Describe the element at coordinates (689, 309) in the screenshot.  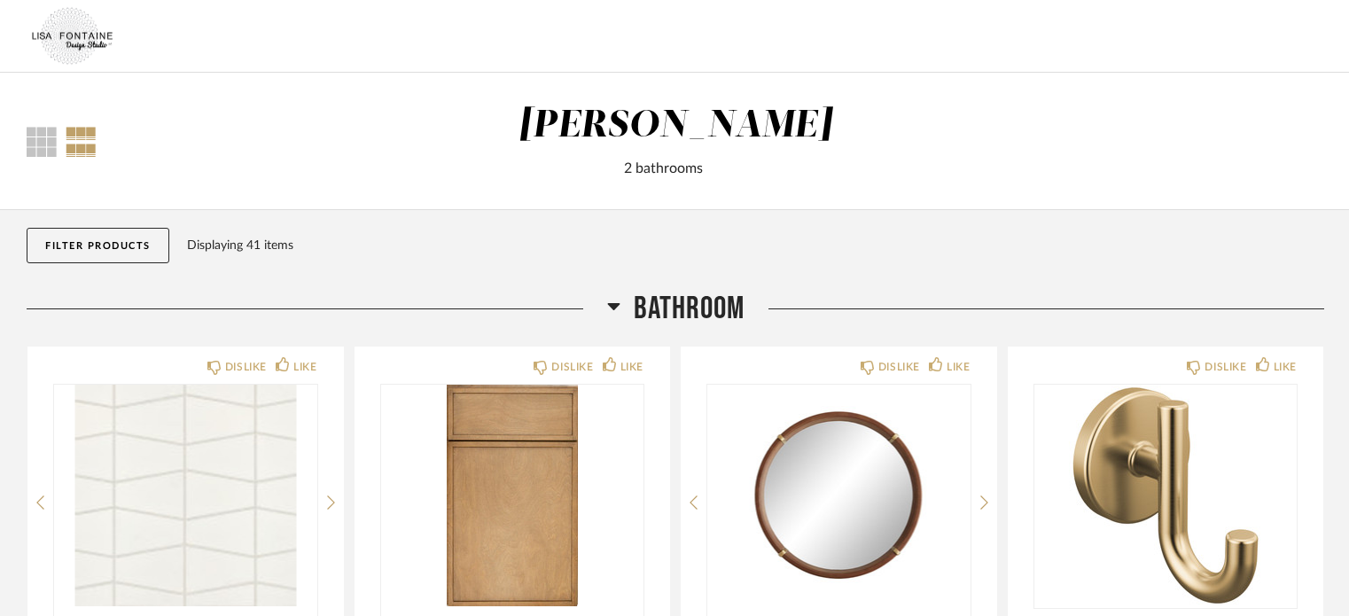
I see `span: Bathroom` at that location.